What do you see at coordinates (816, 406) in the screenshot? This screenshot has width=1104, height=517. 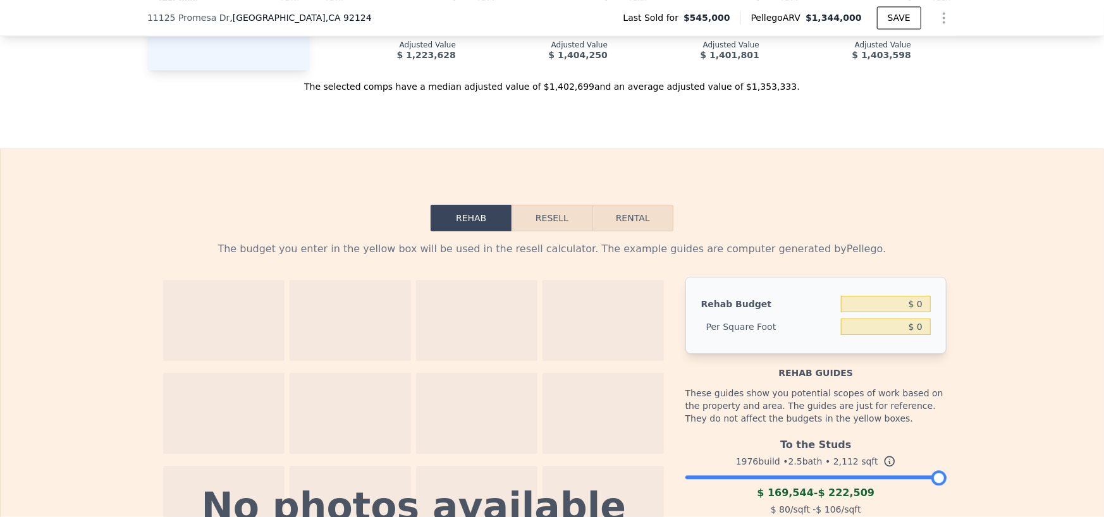 I see `div: These guides show you potential scopes of work based on the property and area. The guides are jus...` at bounding box center [816, 406].